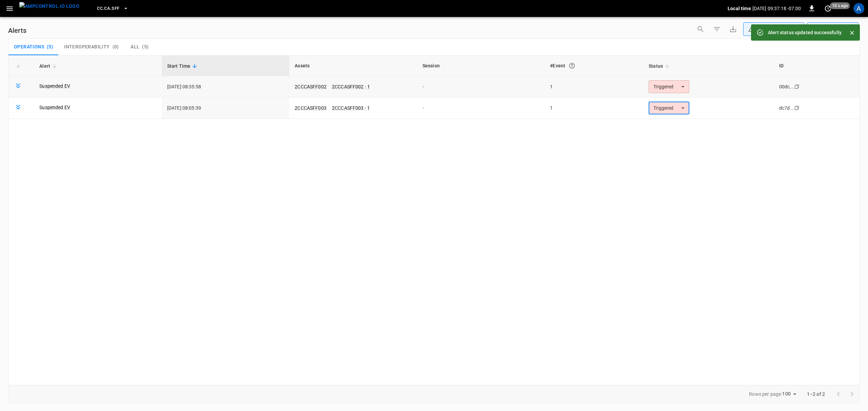 Image resolution: width=868 pixels, height=411 pixels. What do you see at coordinates (351, 87) in the screenshot?
I see `a: 2CCCASFF002 - 1` at bounding box center [351, 87].